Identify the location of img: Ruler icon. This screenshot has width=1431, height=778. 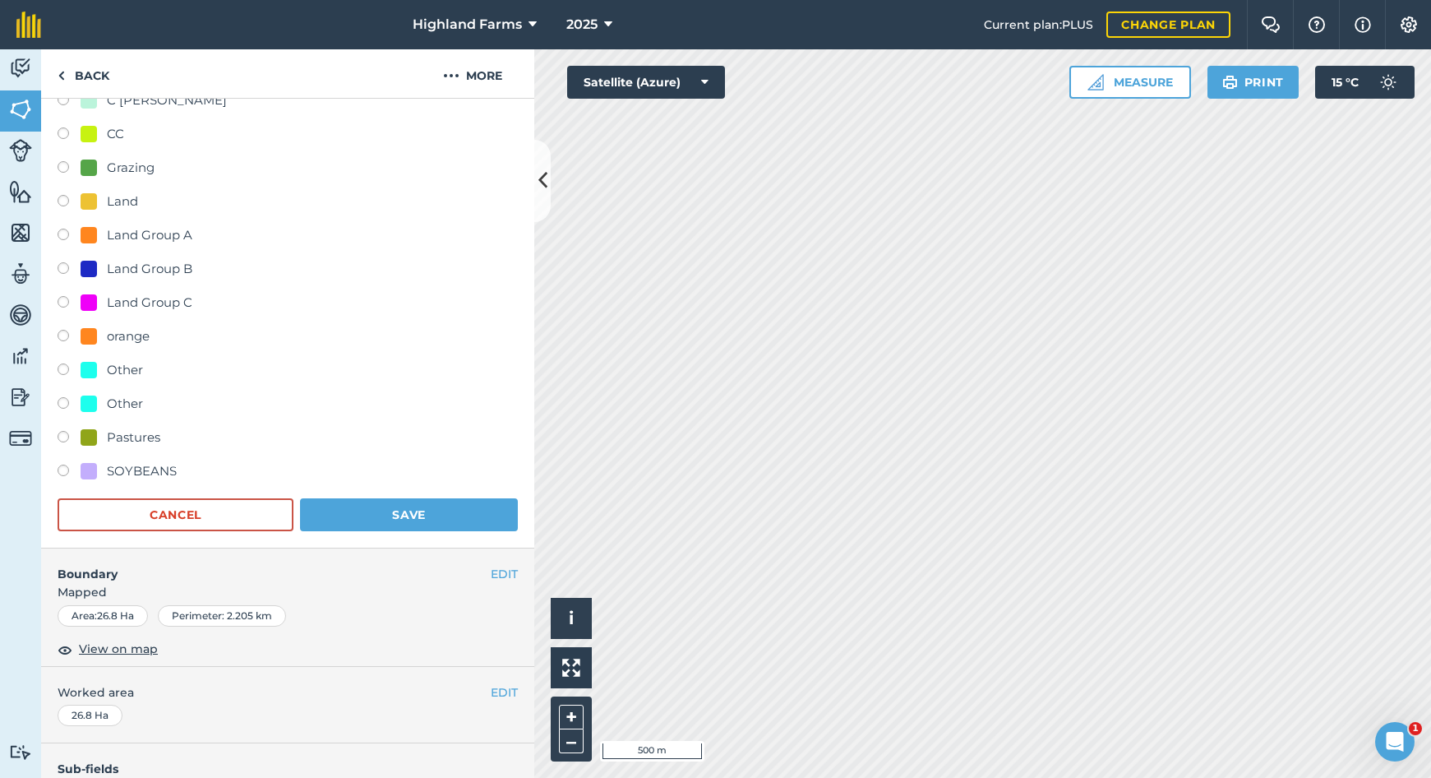
(1096, 82).